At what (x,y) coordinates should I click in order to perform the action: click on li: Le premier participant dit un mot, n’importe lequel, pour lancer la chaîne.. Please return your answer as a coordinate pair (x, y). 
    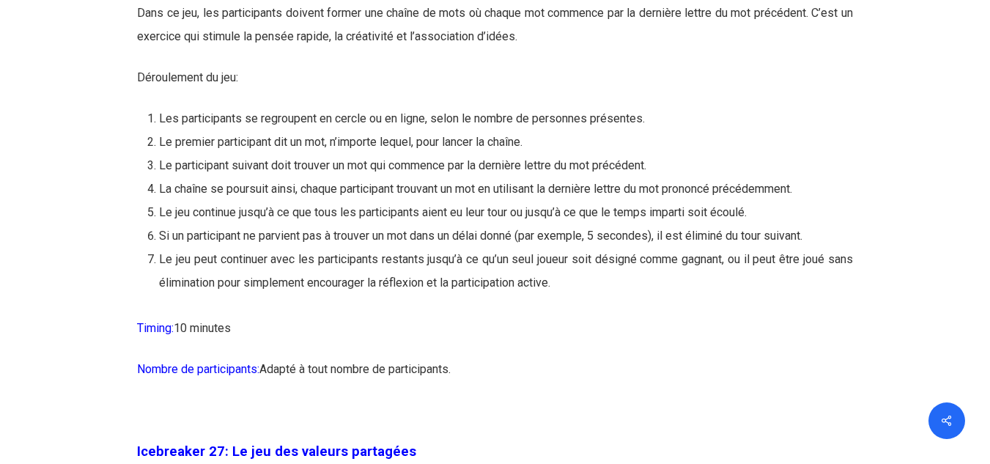
    Looking at the image, I should click on (506, 142).